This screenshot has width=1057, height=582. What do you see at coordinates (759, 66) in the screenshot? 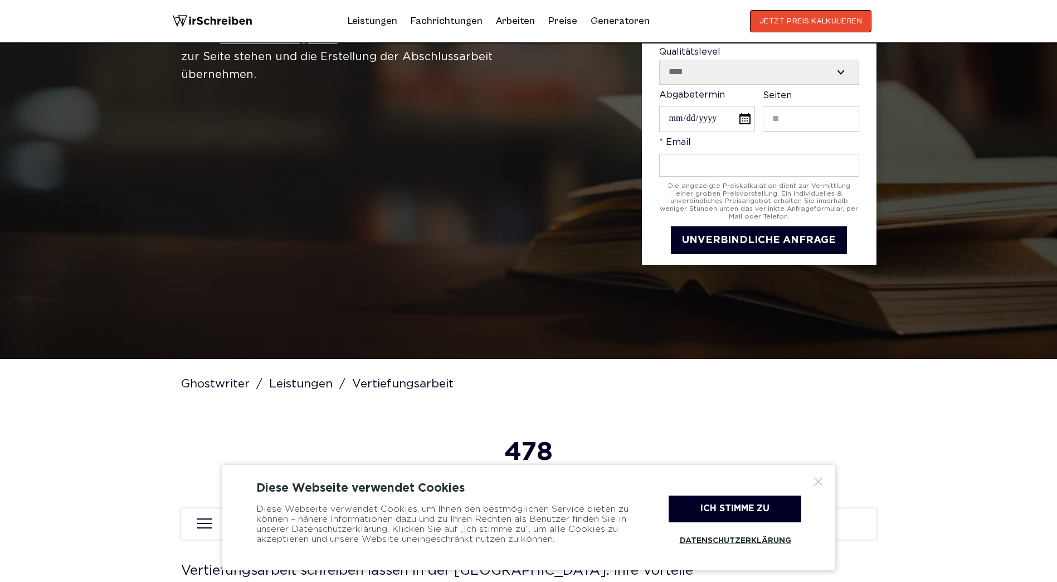
I see `label: Qualitätslevel` at bounding box center [759, 66].